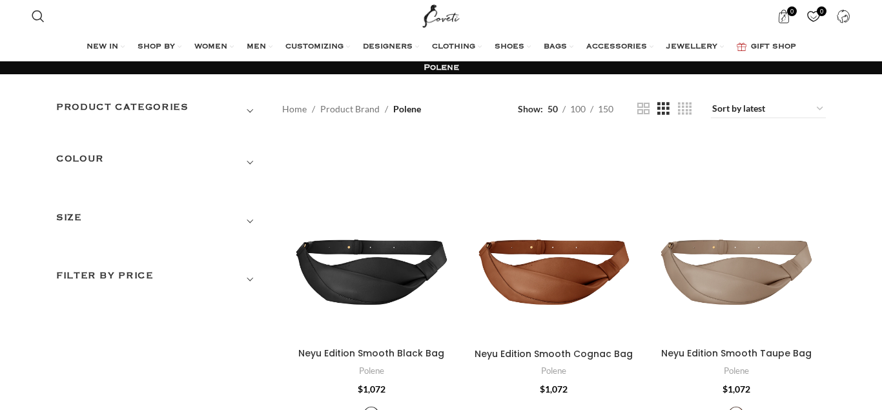 This screenshot has height=410, width=882. Describe the element at coordinates (773, 47) in the screenshot. I see `span: GIFT SHOP` at that location.